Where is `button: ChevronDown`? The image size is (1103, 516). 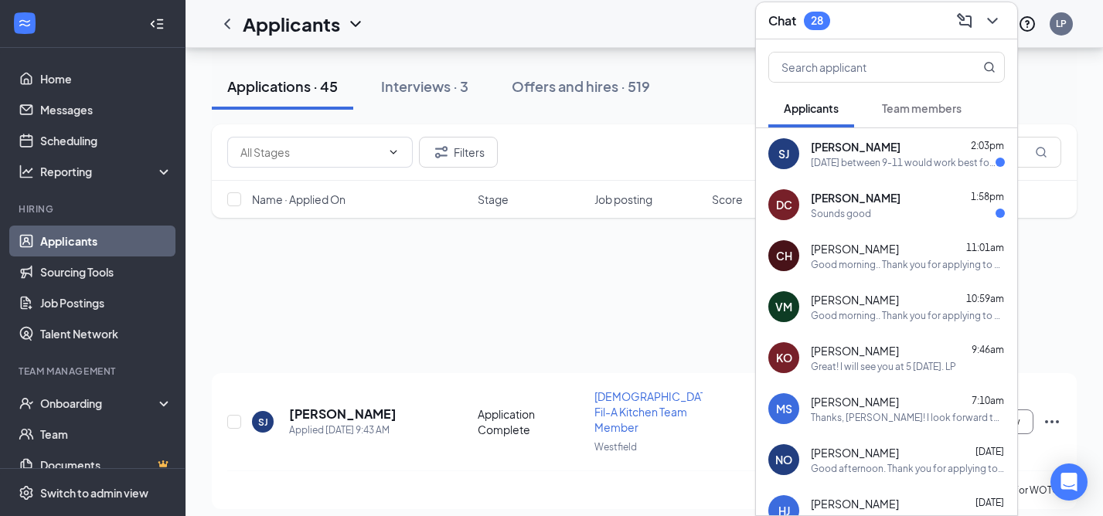 button: ChevronDown is located at coordinates (992, 21).